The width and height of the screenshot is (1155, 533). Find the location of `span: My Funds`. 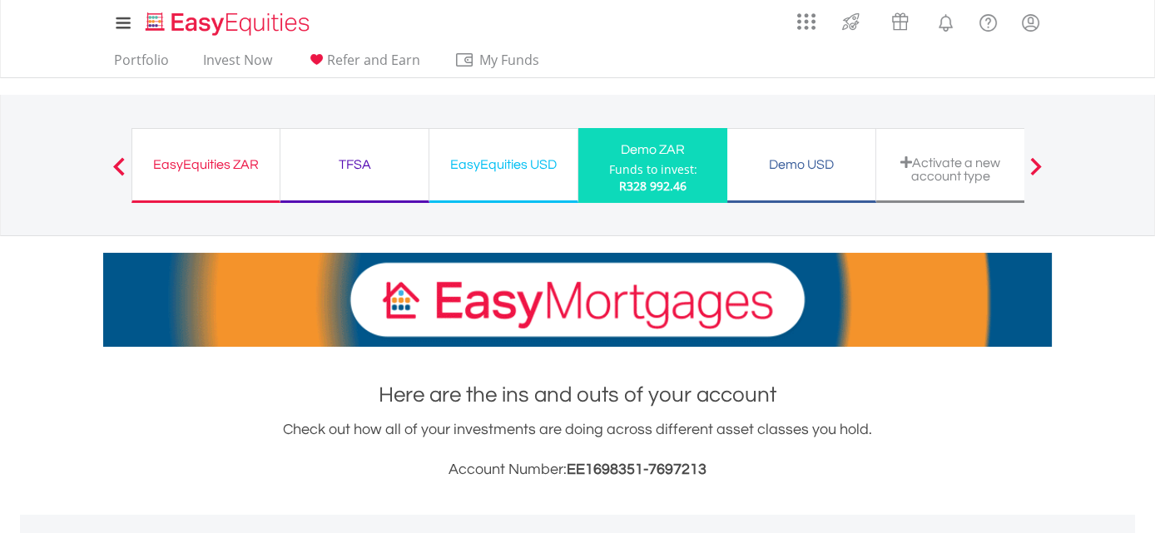

span: My Funds is located at coordinates (508, 60).